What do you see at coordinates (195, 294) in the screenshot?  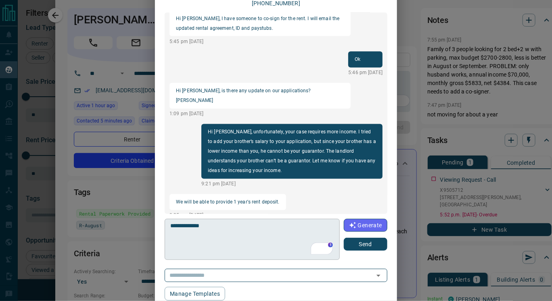 I see `button: Manage Templates` at bounding box center [195, 294].